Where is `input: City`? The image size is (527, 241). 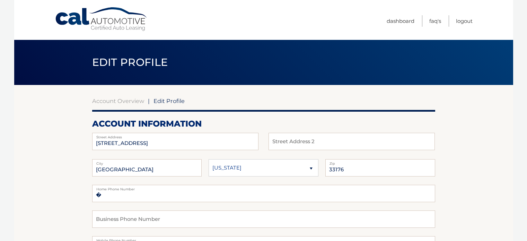
input: City is located at coordinates (147, 168).